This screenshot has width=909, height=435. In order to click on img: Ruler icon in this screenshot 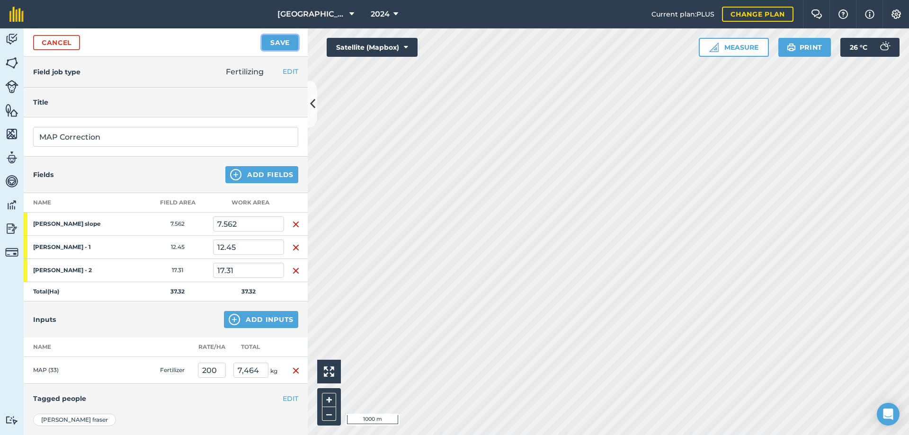, I will do `click(714, 47)`.